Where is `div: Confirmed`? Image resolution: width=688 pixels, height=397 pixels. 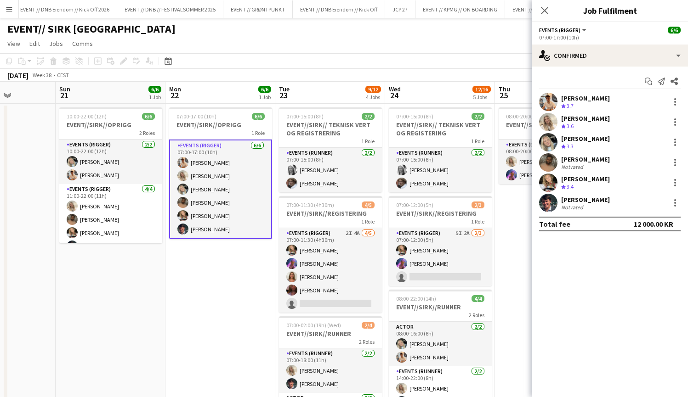
div: Confirmed is located at coordinates (610, 56).